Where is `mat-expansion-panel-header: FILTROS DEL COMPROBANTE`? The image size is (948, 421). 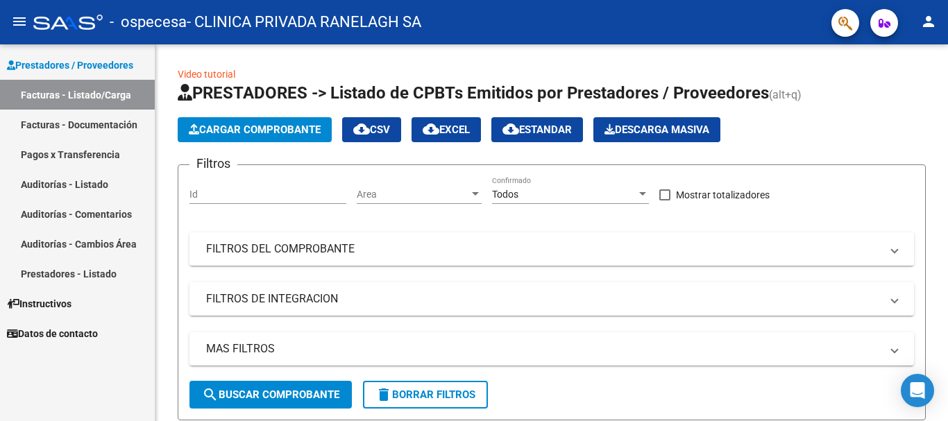 mat-expansion-panel-header: FILTROS DEL COMPROBANTE is located at coordinates (552, 249).